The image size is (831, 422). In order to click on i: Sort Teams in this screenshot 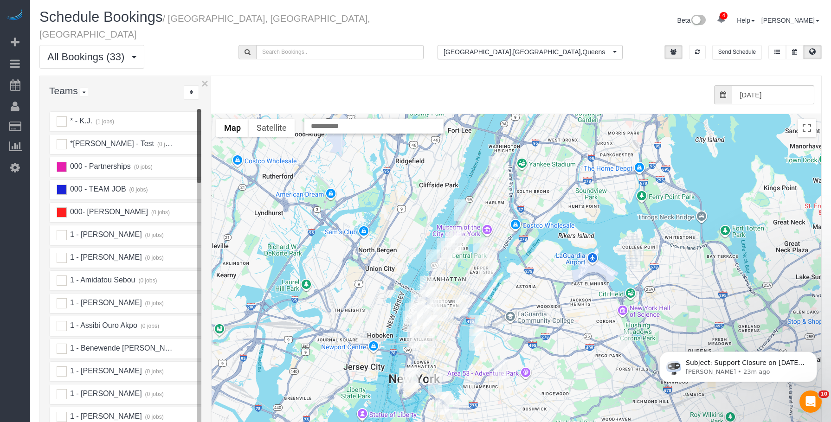, I will do `click(191, 92)`.